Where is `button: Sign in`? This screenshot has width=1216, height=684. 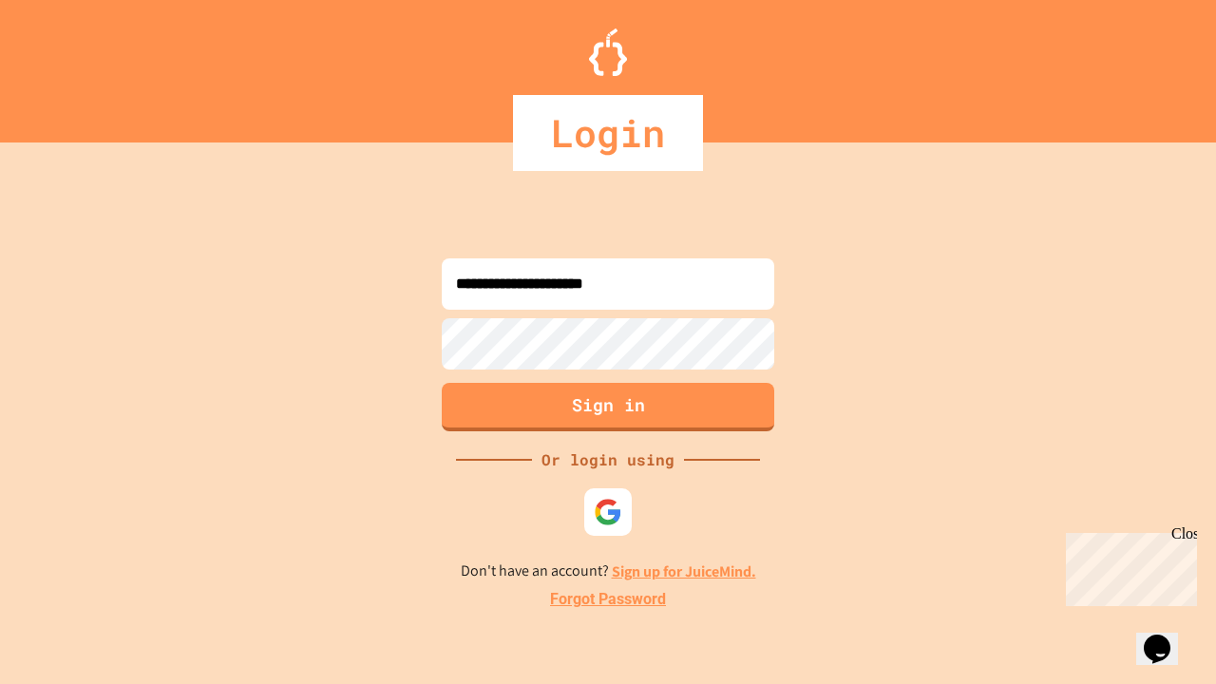
button: Sign in is located at coordinates (608, 406).